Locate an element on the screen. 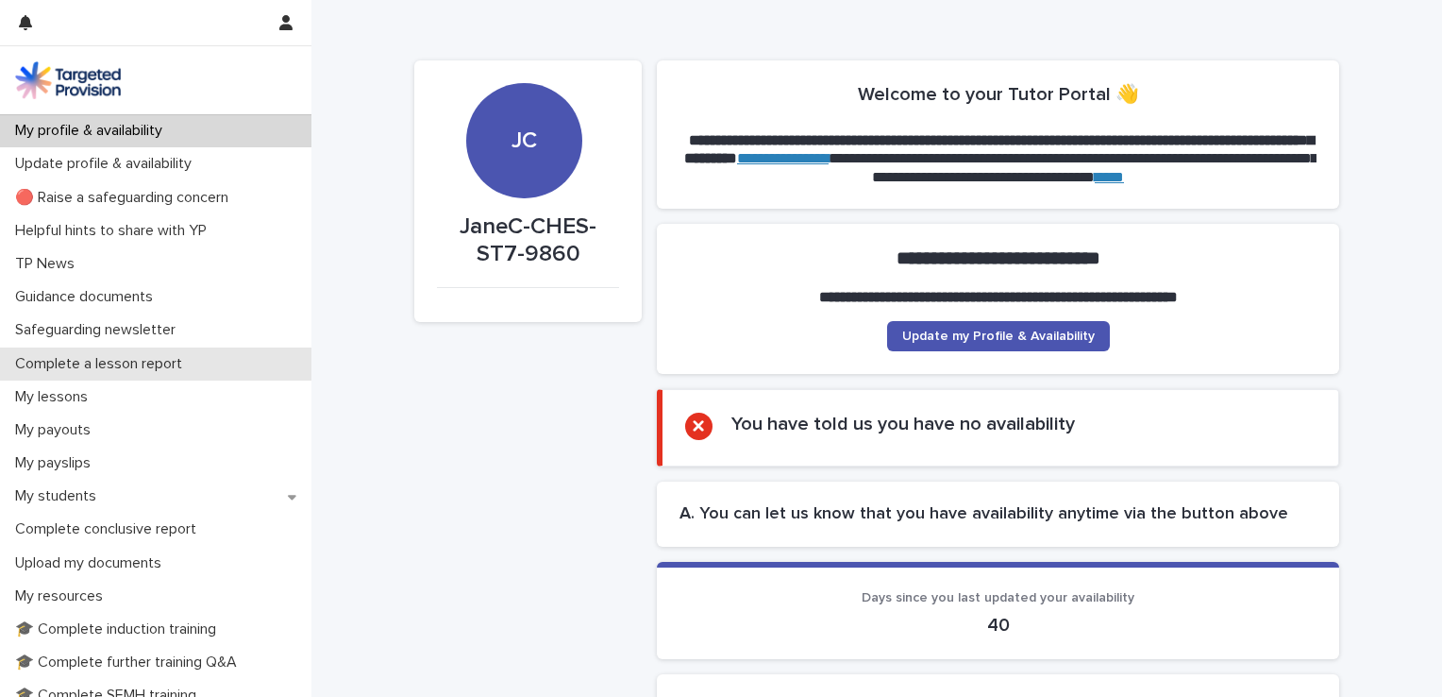 The image size is (1442, 697). p: Complete a lesson report is located at coordinates (102, 363).